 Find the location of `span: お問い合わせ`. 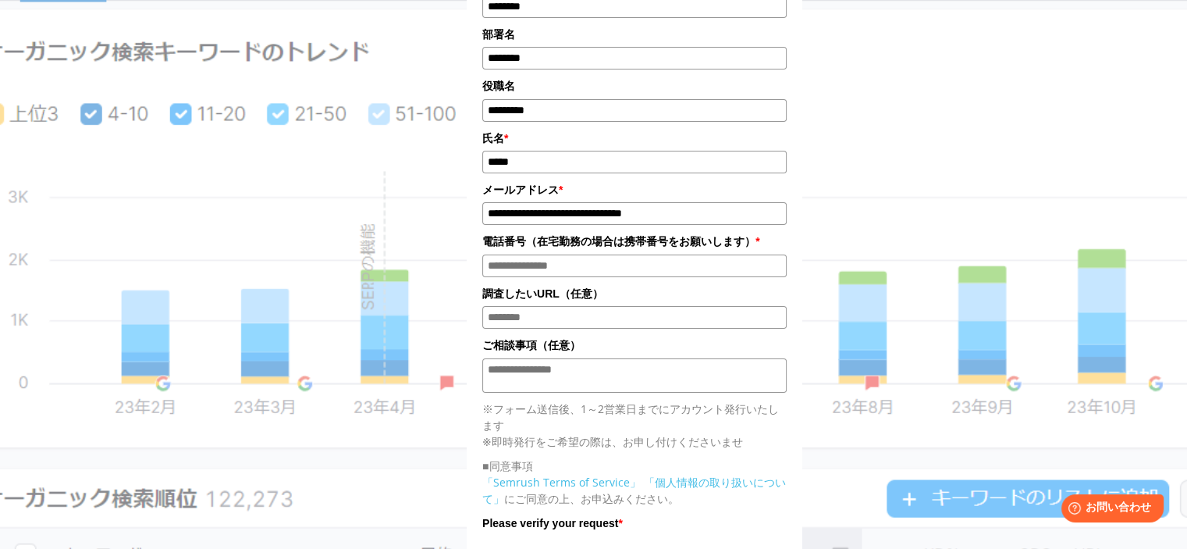

span: お問い合わせ is located at coordinates (70, 20).